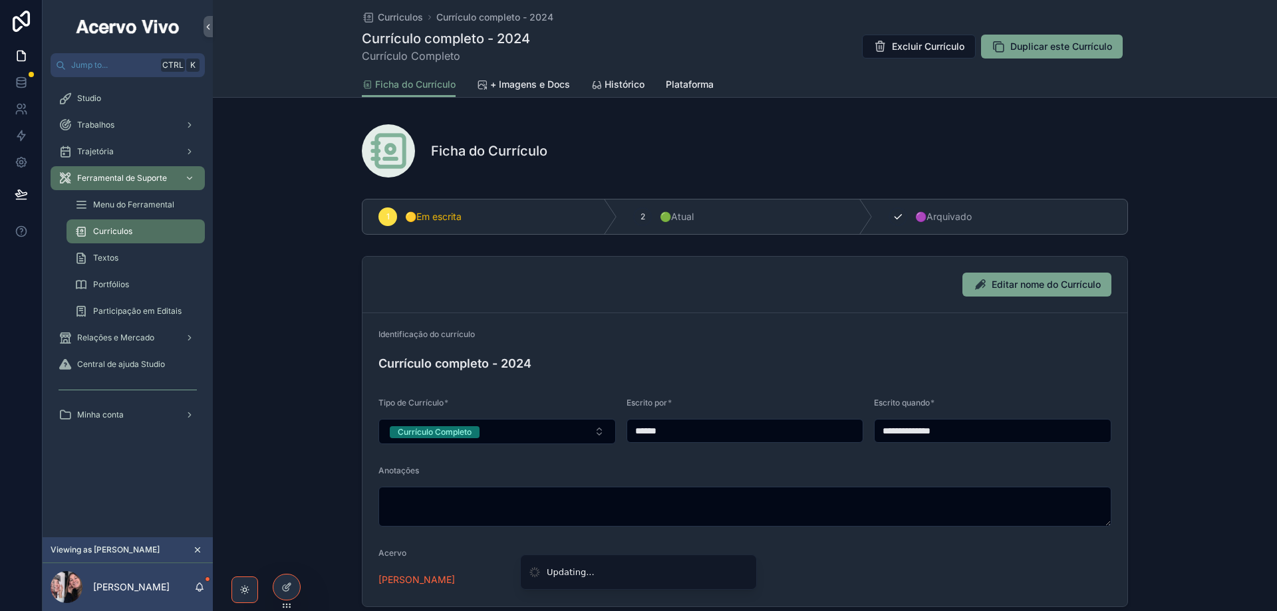  Describe the element at coordinates (1051, 47) in the screenshot. I see `button: Duplicar este Currículo` at that location.